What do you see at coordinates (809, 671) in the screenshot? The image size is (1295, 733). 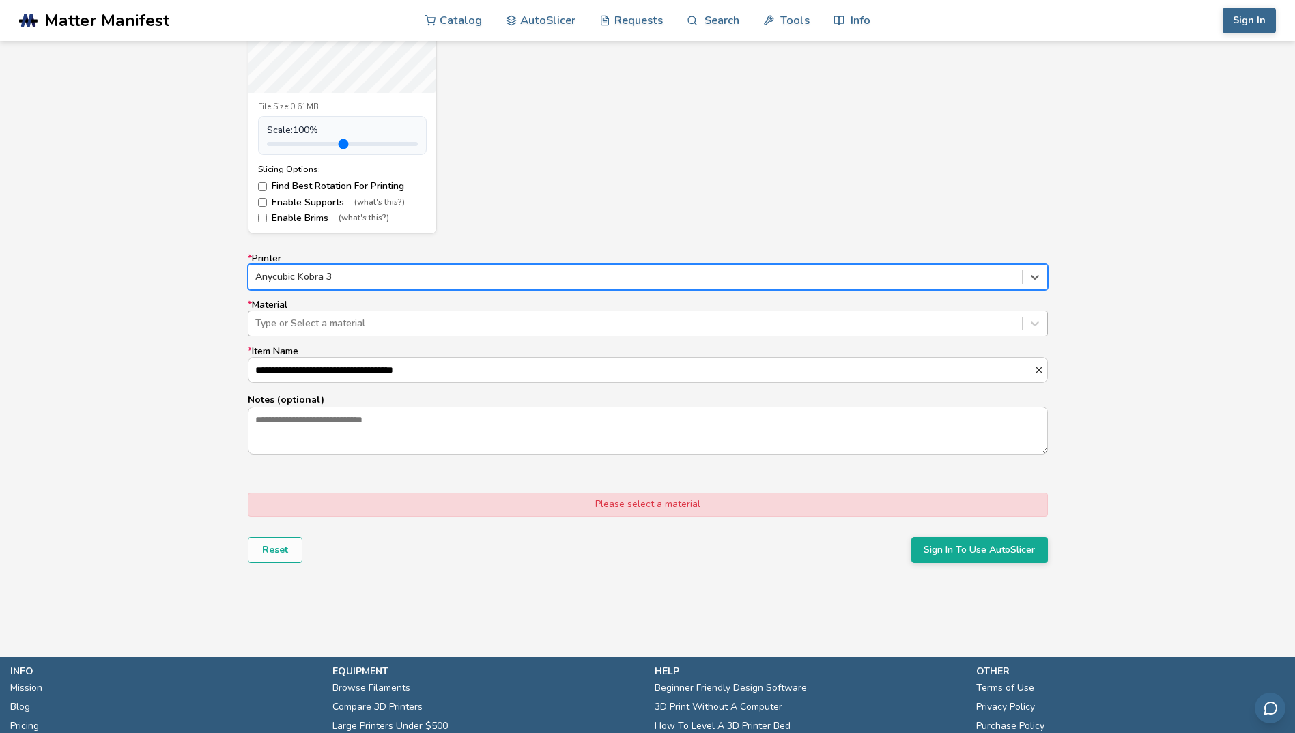 I see `p: help` at bounding box center [809, 671].